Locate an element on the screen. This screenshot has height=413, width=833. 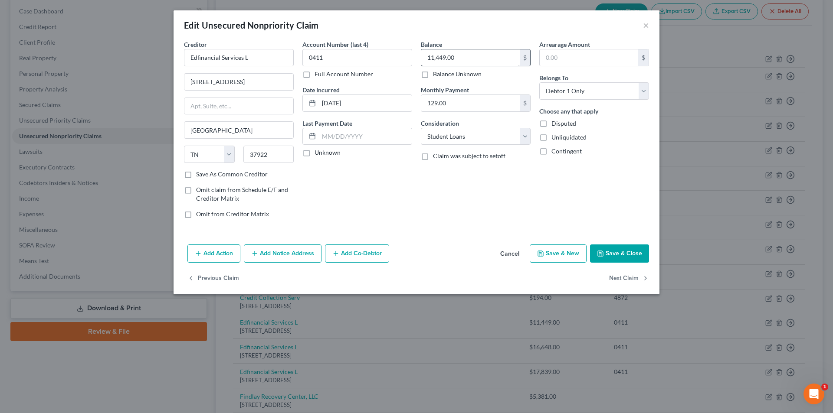
span: Unliquidated is located at coordinates (569, 137).